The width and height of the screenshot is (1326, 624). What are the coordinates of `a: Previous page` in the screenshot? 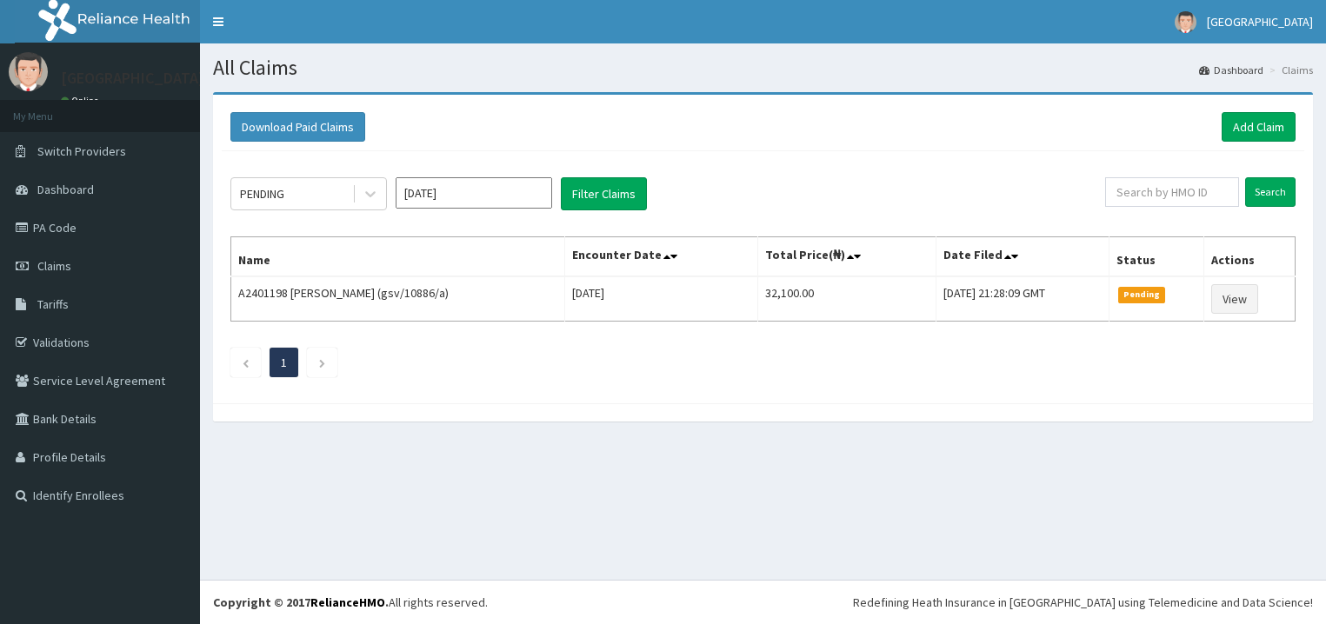 It's located at (245, 363).